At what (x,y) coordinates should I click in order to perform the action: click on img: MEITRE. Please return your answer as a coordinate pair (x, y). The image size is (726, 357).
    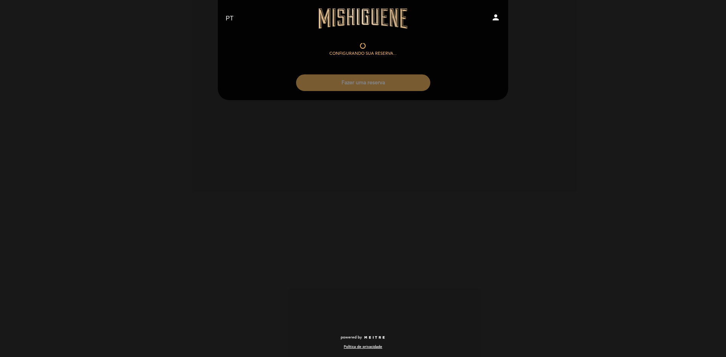
    Looking at the image, I should click on (374, 338).